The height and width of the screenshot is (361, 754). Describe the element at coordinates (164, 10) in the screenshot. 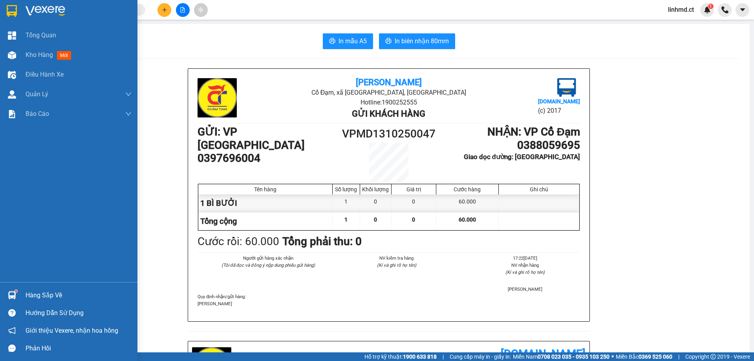

I see `span: plus` at that location.